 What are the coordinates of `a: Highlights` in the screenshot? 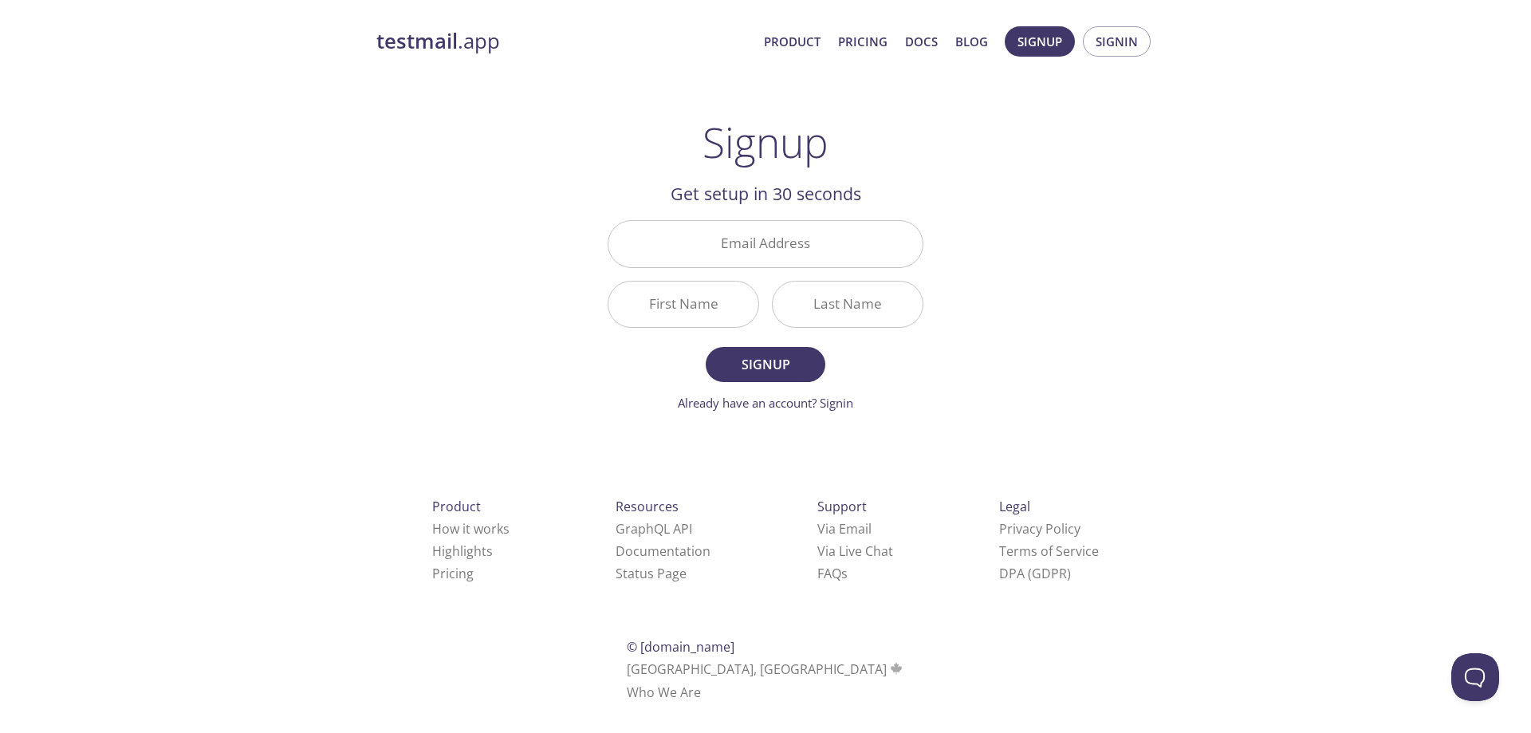 It's located at (463, 551).